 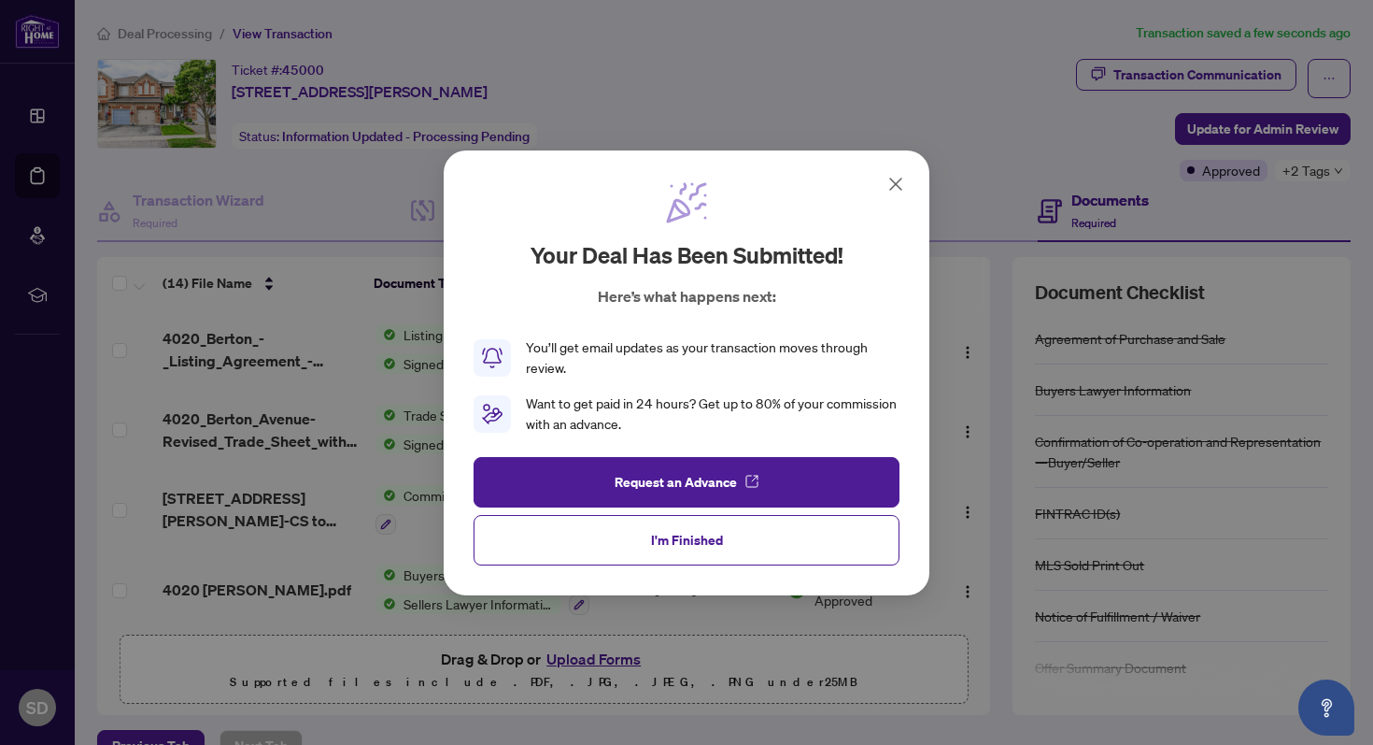 What do you see at coordinates (713, 358) in the screenshot?
I see `div: You’ll get email updates as your transaction moves through review.` at bounding box center [713, 358].